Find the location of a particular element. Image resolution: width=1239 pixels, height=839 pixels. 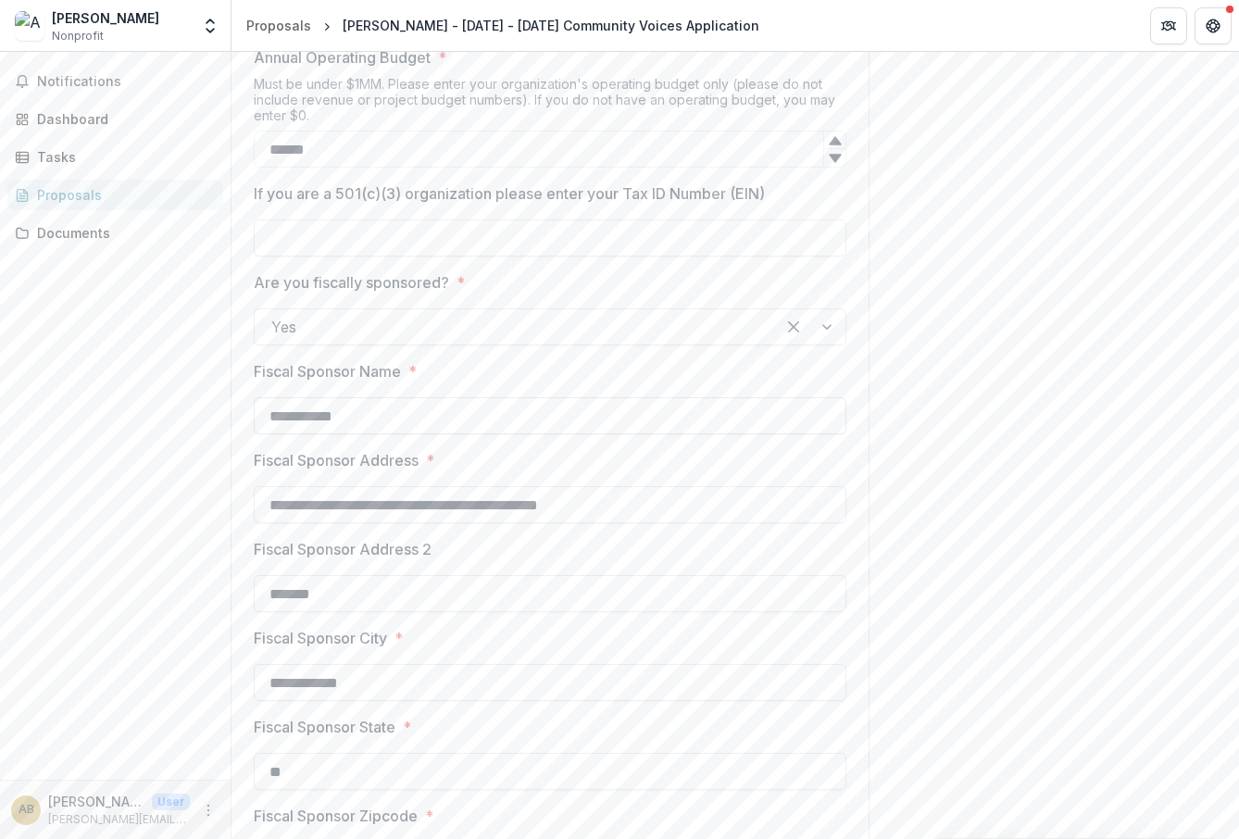

p: User is located at coordinates (170, 802).